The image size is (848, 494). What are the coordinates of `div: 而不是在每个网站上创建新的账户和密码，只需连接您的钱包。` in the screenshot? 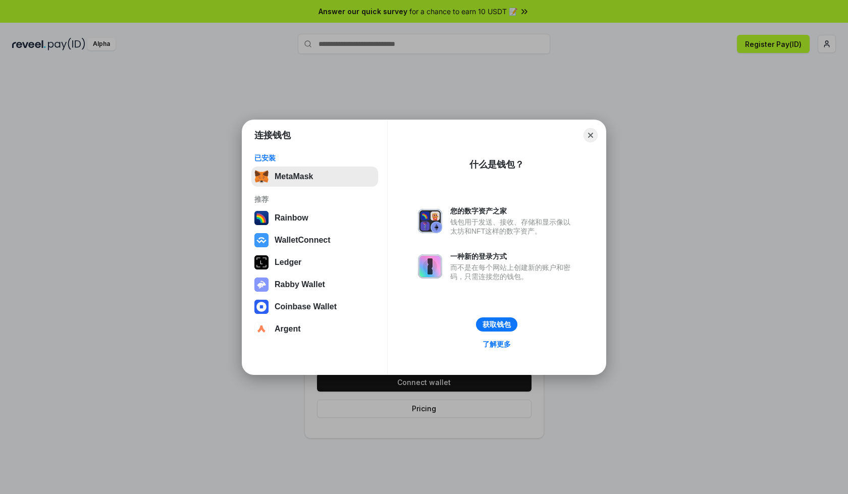 It's located at (513, 272).